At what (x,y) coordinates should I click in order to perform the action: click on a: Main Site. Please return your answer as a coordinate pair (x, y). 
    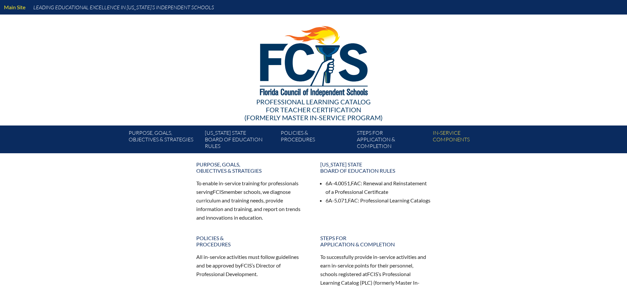
    Looking at the image, I should click on (15, 7).